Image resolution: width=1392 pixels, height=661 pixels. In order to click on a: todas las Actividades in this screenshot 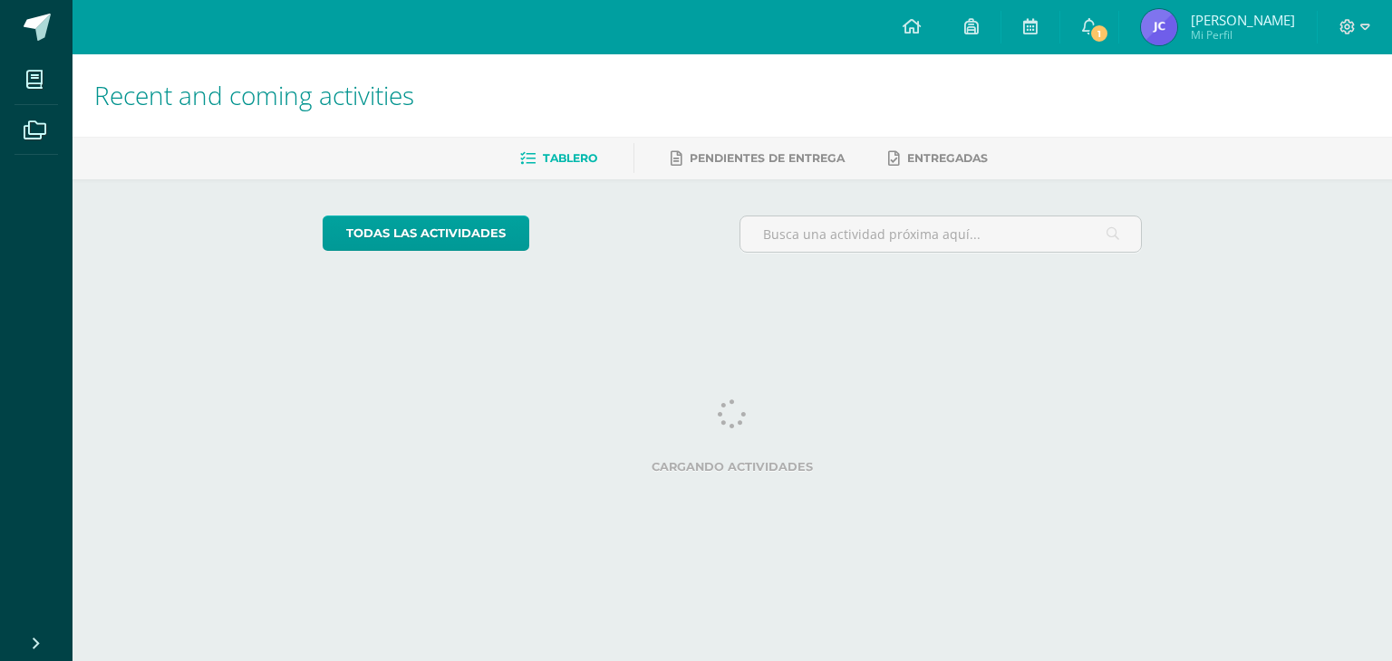, I will do `click(426, 233)`.